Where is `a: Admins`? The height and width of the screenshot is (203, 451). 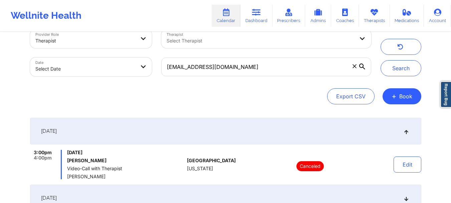 a: Admins is located at coordinates (318, 16).